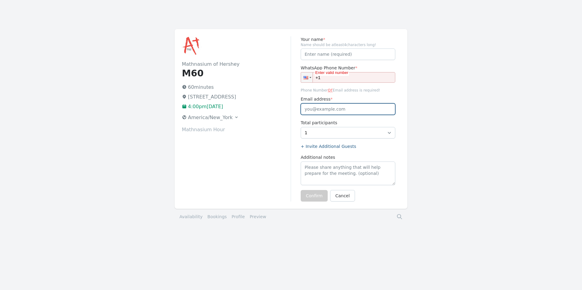  I want to click on label: WhatsApp Phone Number, so click(348, 68).